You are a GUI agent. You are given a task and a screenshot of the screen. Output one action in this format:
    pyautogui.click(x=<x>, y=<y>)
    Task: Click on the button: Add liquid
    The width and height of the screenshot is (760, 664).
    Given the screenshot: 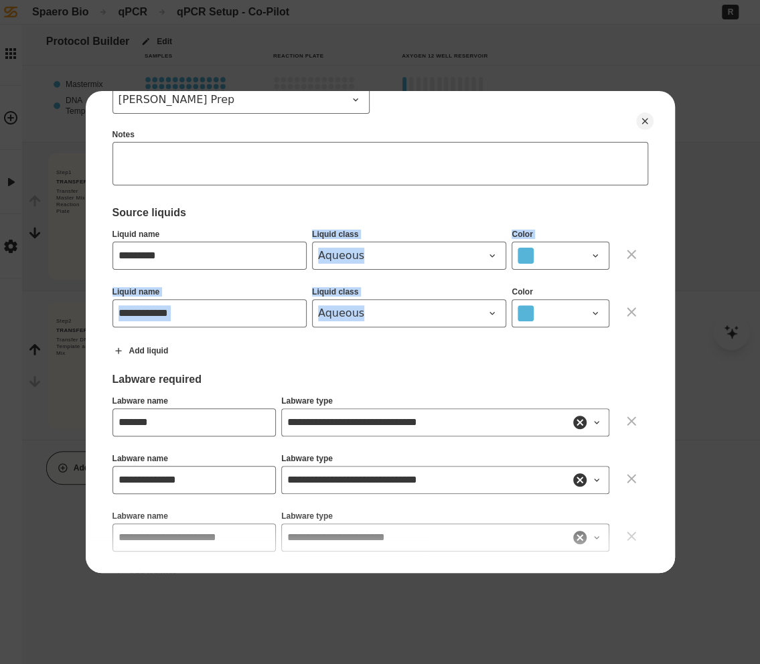 What is the action you would take?
    pyautogui.click(x=141, y=351)
    